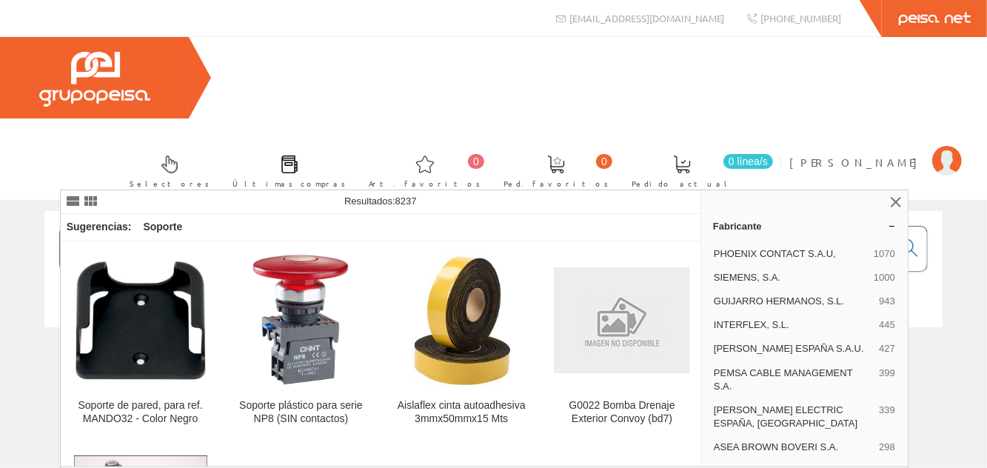 The height and width of the screenshot is (468, 987). I want to click on span: Art. favoritos, so click(424, 184).